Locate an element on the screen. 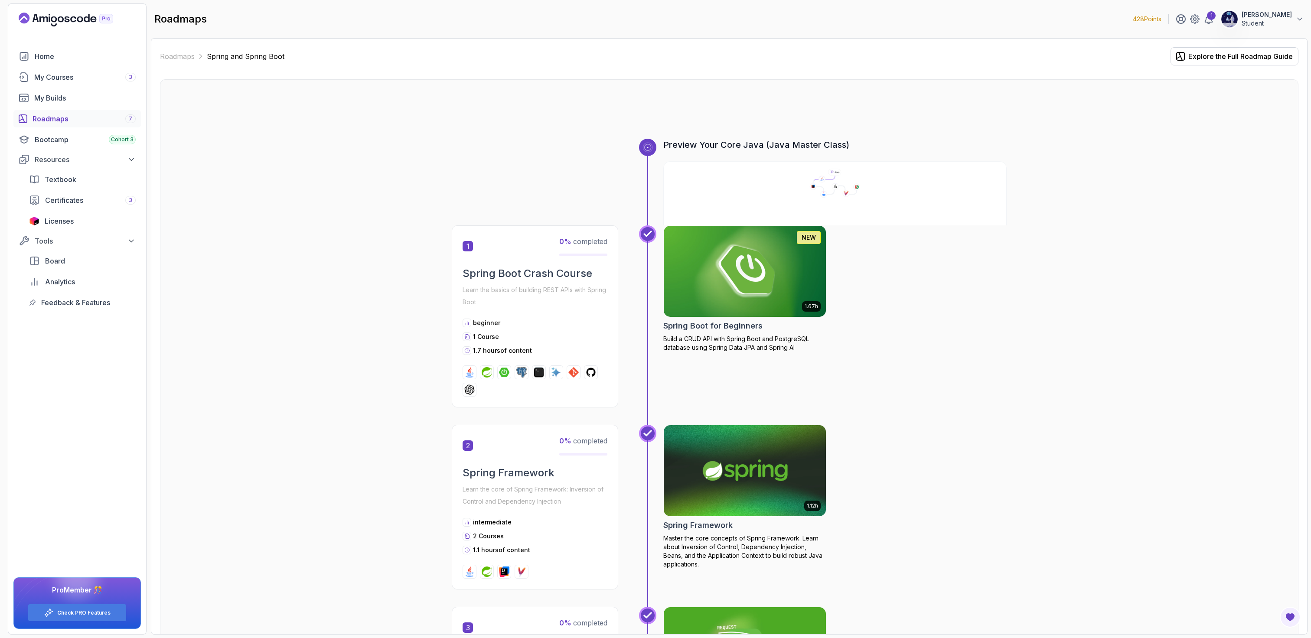 The image size is (1311, 638). a: home is located at coordinates (77, 56).